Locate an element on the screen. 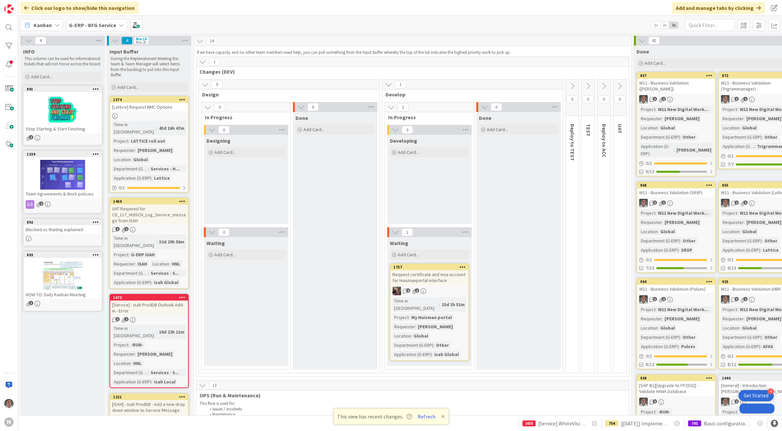 The image size is (782, 431). div: My Huisman portal is located at coordinates (432, 317).